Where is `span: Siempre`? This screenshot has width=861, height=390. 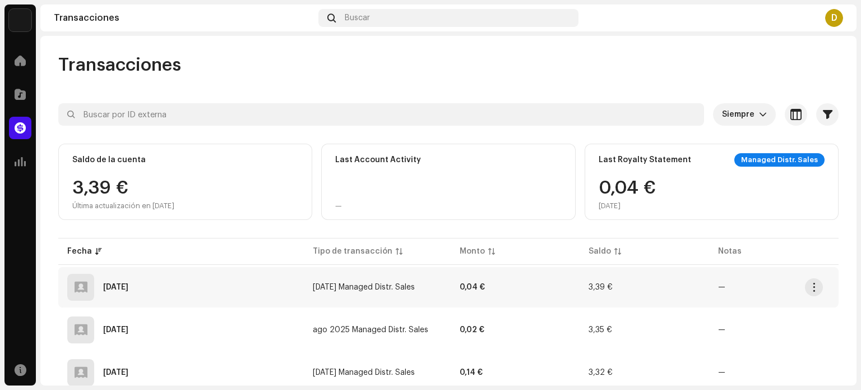 span: Siempre is located at coordinates (740, 114).